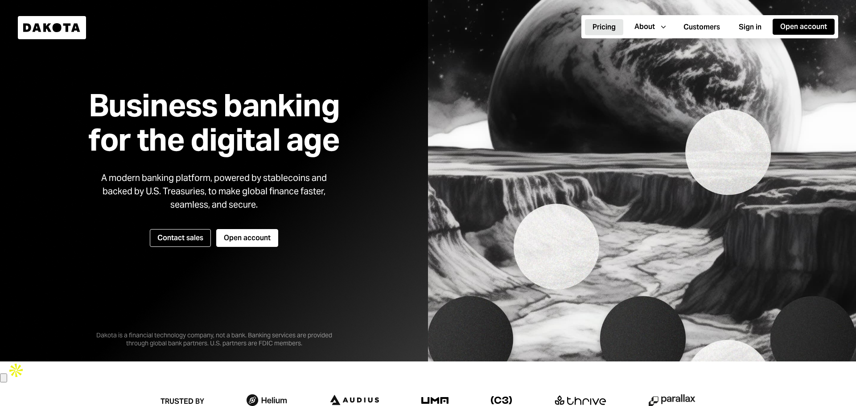 Image resolution: width=856 pixels, height=406 pixels. What do you see at coordinates (702, 27) in the screenshot?
I see `a: Customers` at bounding box center [702, 27].